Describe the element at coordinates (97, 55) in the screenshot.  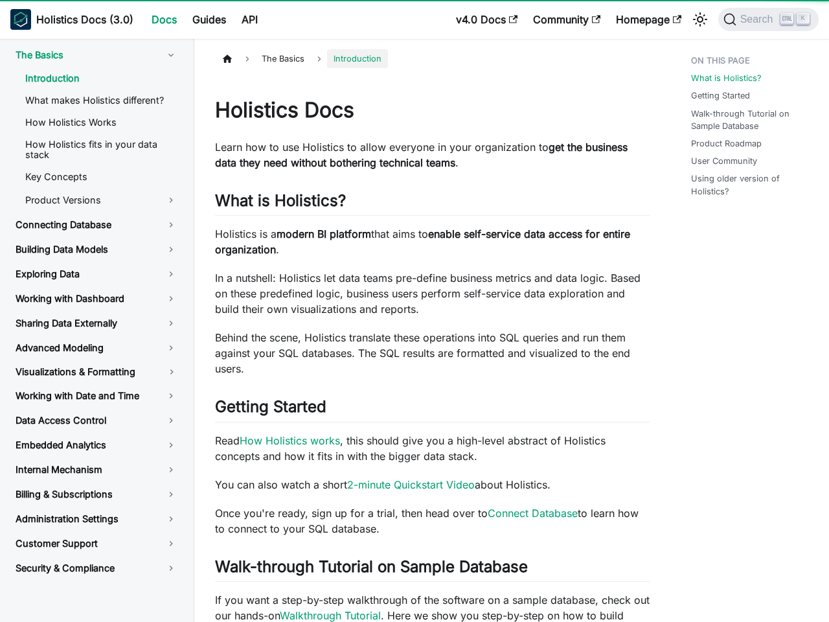
I see `a: The Basics` at that location.